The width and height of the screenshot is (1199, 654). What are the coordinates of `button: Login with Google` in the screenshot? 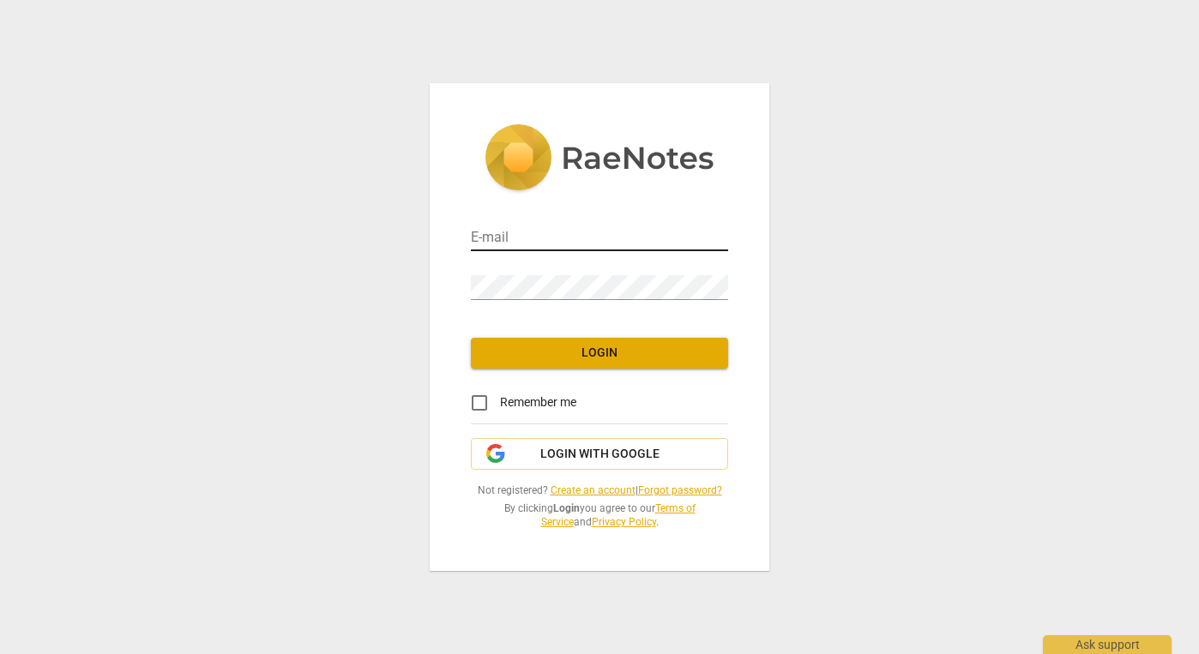 It's located at (599, 455).